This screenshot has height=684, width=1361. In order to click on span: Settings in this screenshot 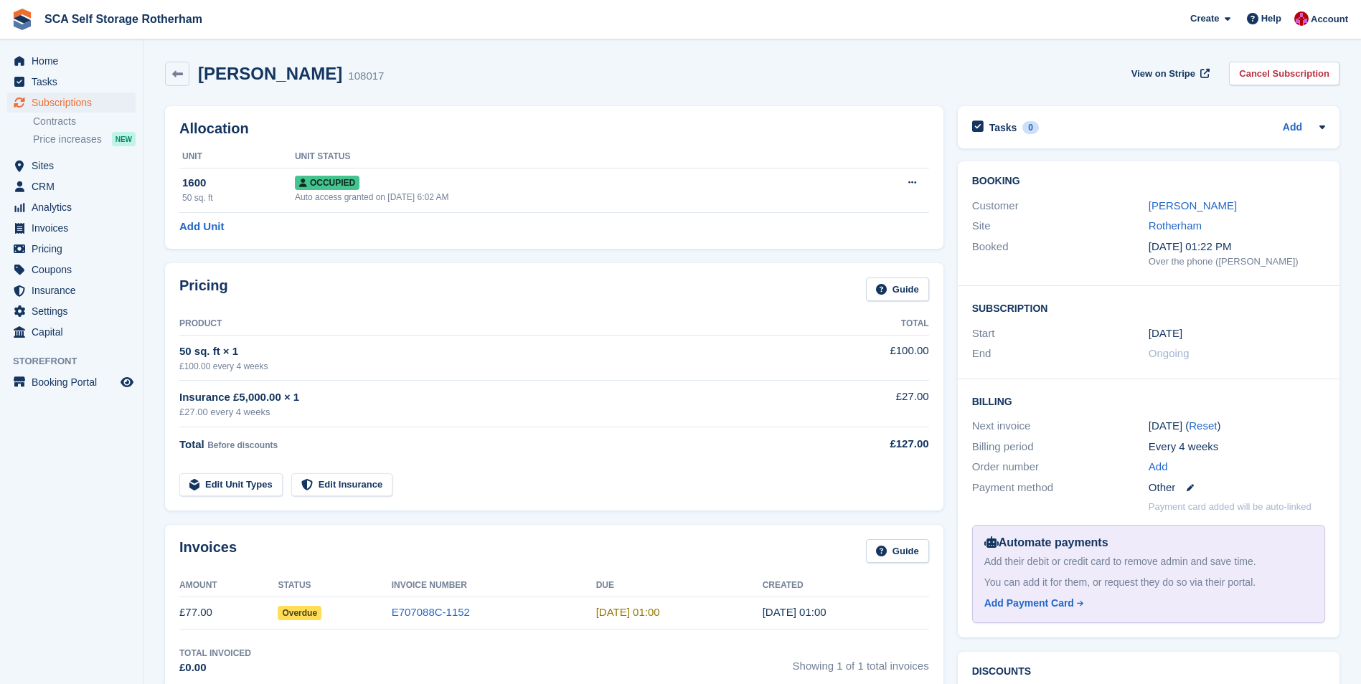, I will do `click(75, 311)`.